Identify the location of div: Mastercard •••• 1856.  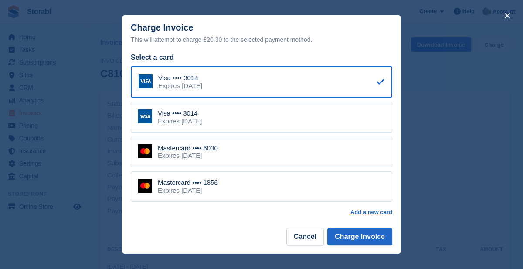
(188, 183).